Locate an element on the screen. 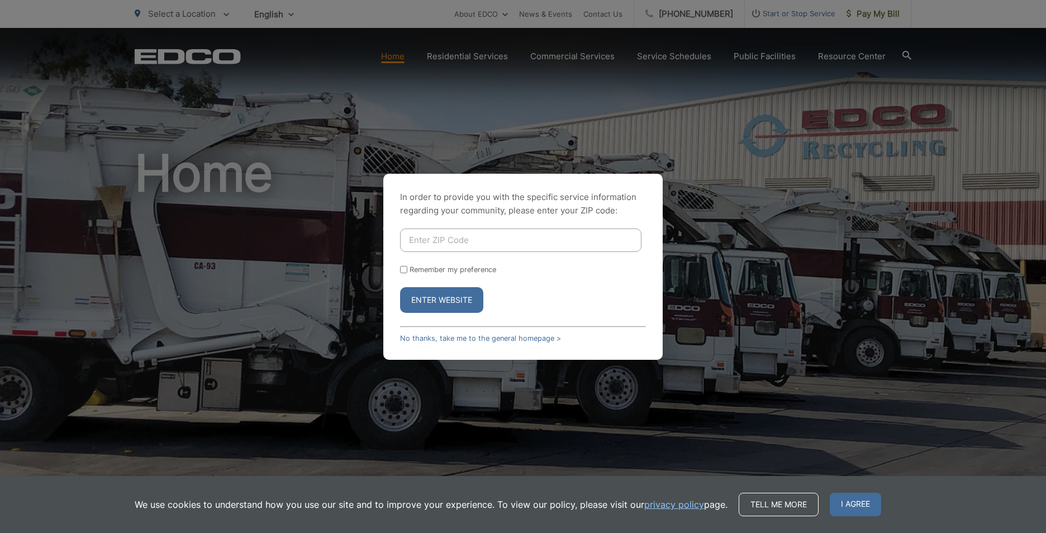  p: We use cookies to understand how you use our site and to improve your experience. To view our pol... is located at coordinates (431, 505).